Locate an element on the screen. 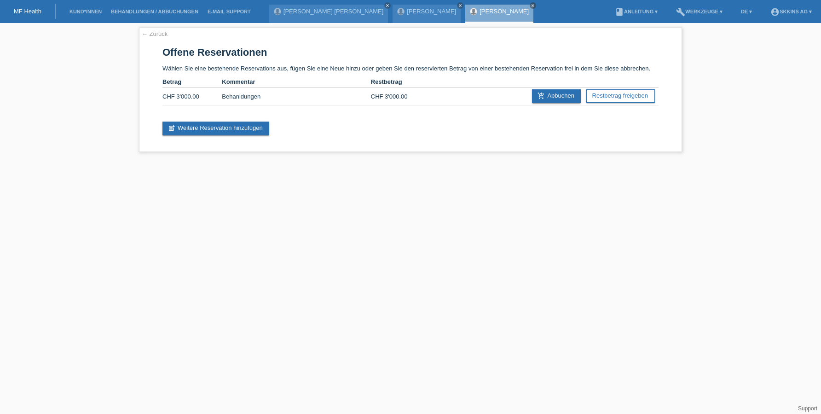 The width and height of the screenshot is (821, 414). td: Behanldungen is located at coordinates (296, 96).